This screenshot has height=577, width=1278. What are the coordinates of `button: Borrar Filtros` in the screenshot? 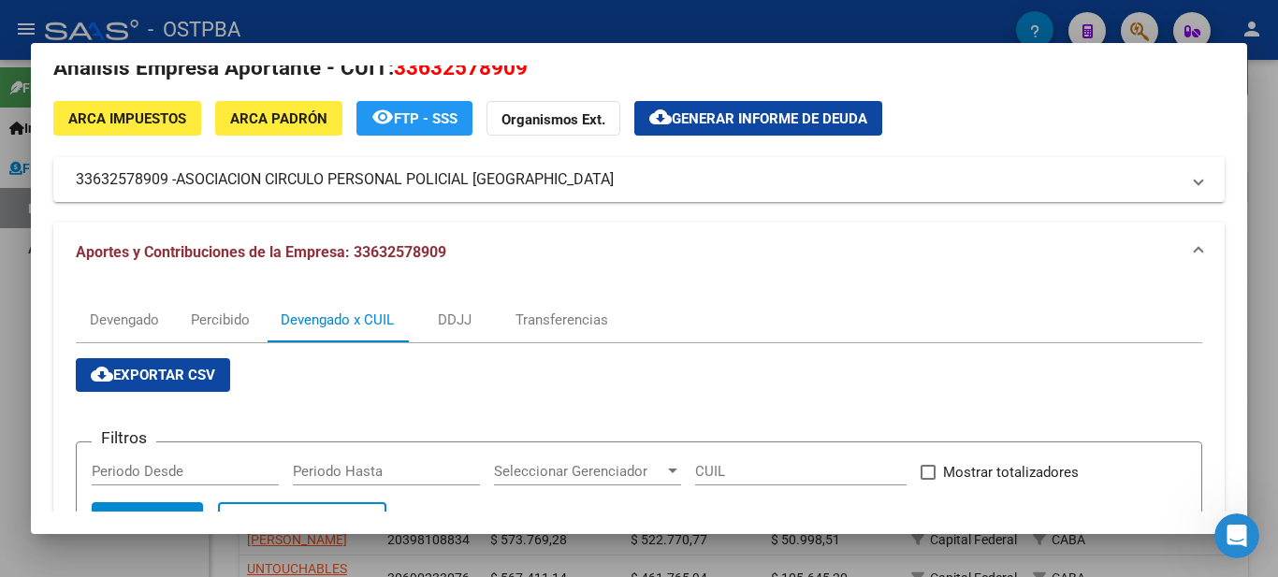 It's located at (302, 521).